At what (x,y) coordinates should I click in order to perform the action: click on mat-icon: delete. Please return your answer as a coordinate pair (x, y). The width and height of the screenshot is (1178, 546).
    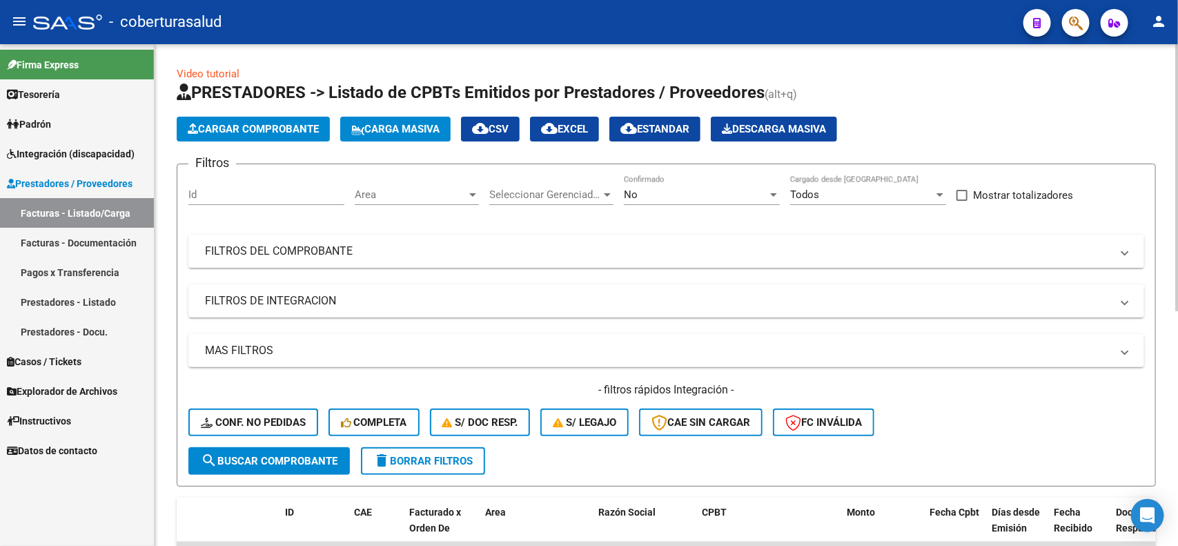
    Looking at the image, I should click on (382, 460).